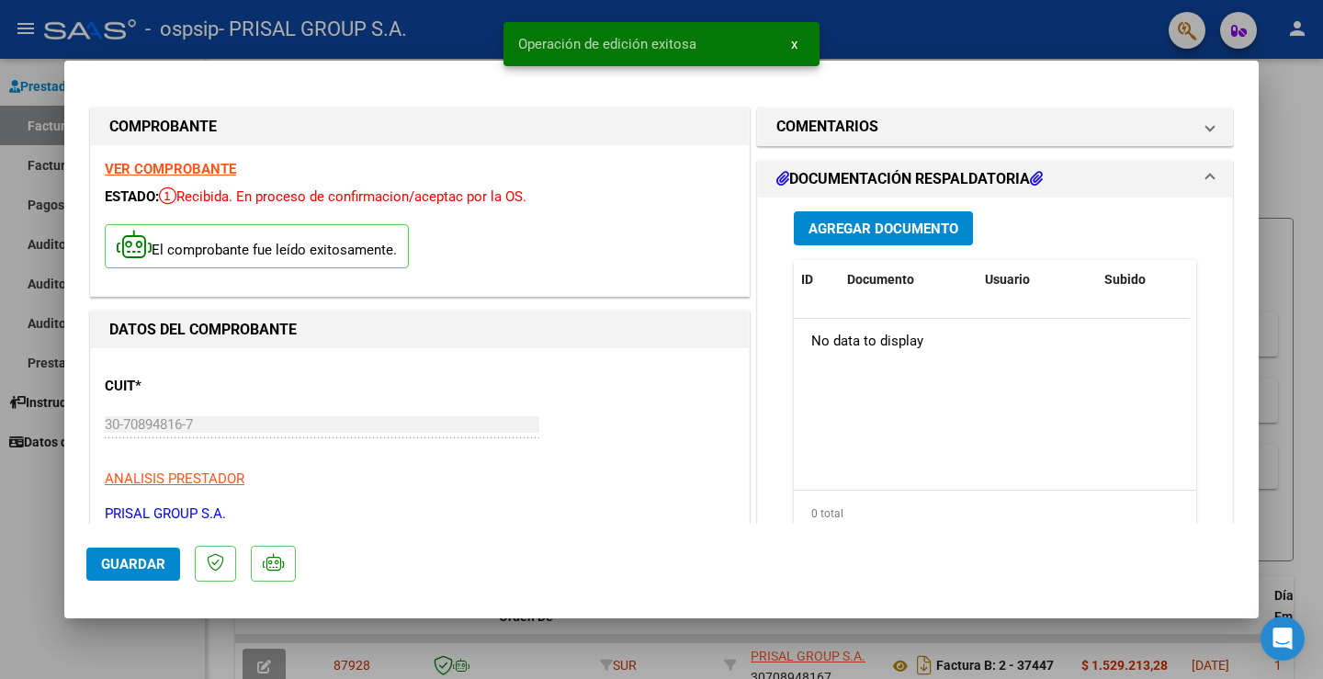 This screenshot has height=679, width=1323. Describe the element at coordinates (991, 342) in the screenshot. I see `div: No data to display` at that location.